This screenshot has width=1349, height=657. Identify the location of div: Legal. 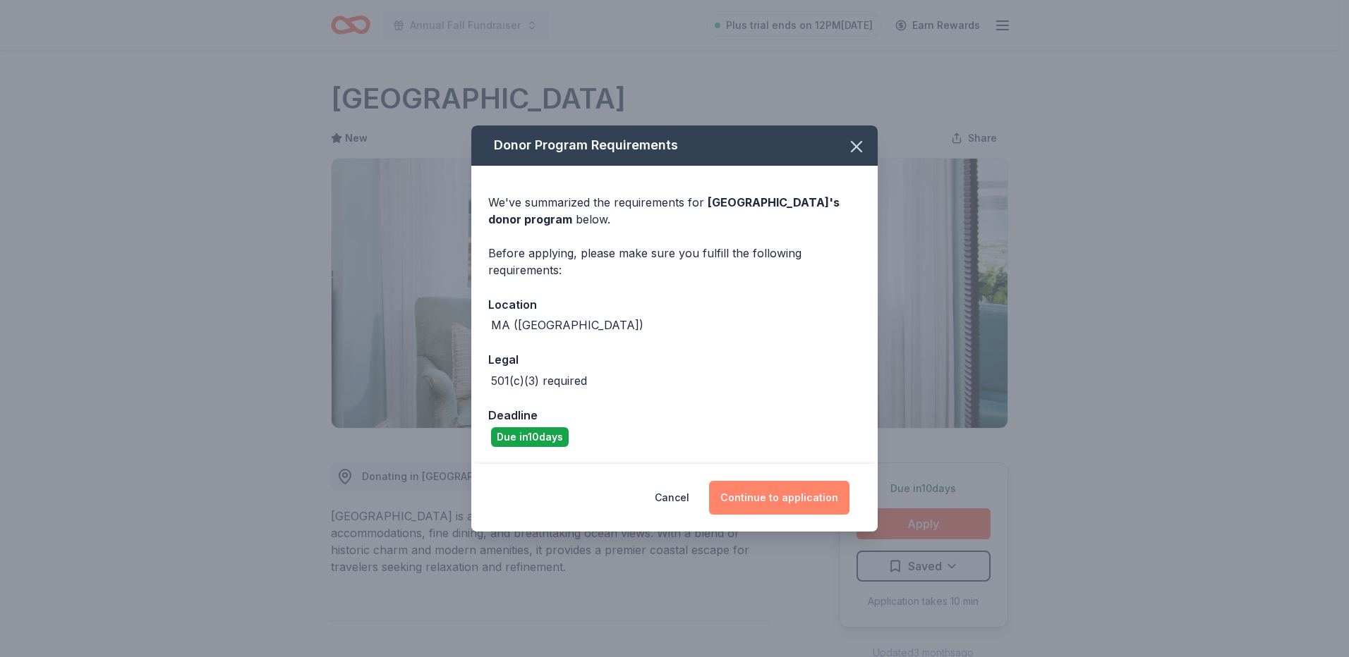
(674, 360).